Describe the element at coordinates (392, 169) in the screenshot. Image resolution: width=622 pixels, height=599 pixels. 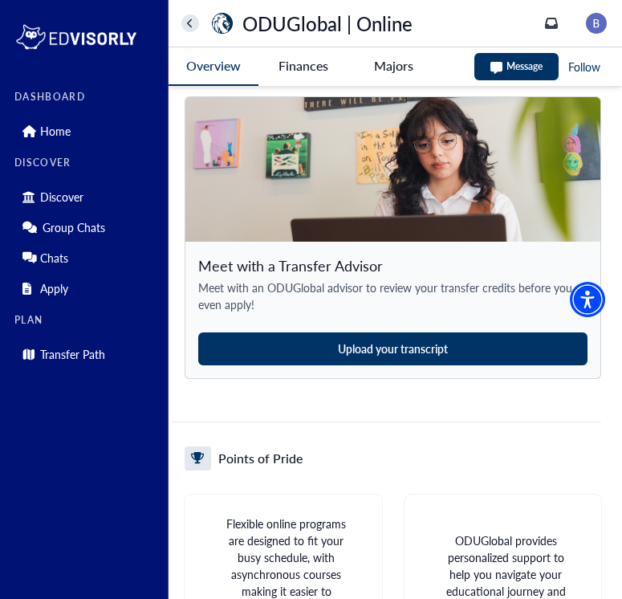
I see `img: Meet with a Transfer Advisor` at that location.